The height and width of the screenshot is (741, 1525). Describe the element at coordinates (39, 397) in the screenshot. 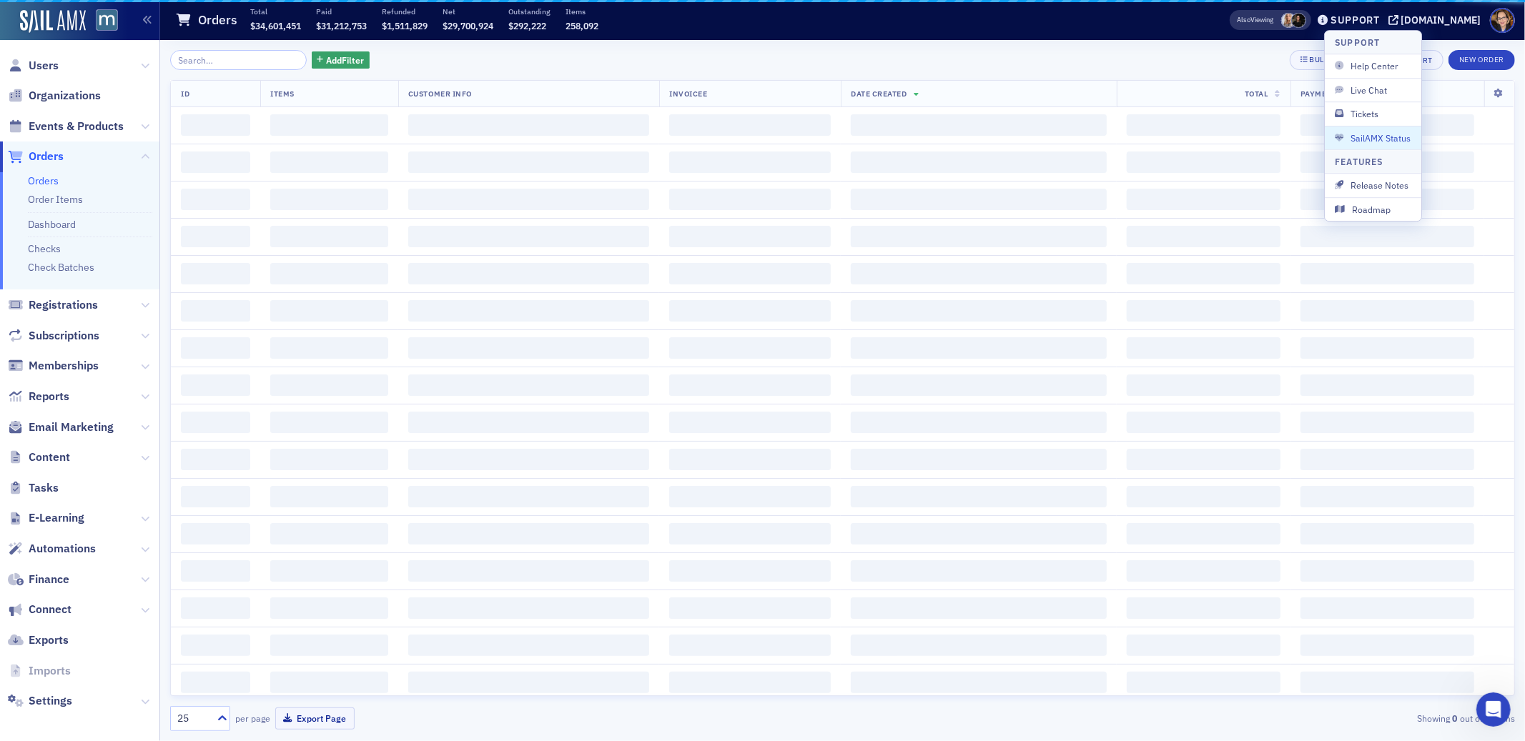

I see `a: Reports` at that location.